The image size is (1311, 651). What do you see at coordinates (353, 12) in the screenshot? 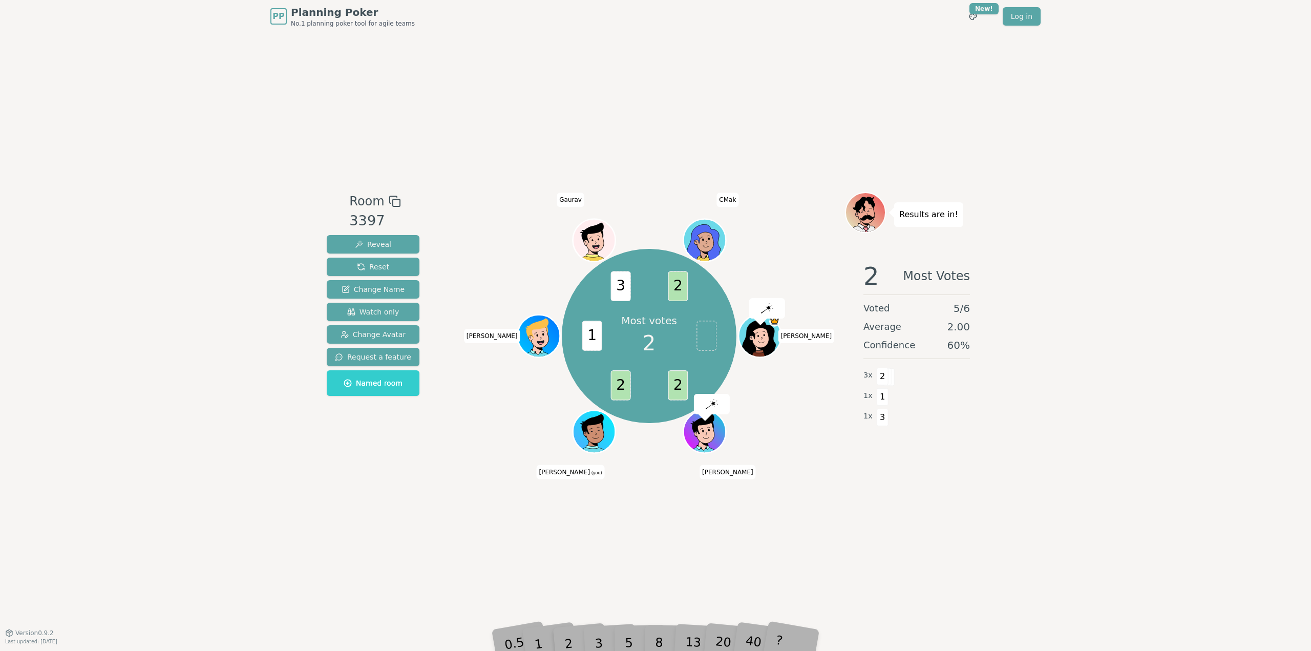
I see `span: Planning Poker` at bounding box center [353, 12].